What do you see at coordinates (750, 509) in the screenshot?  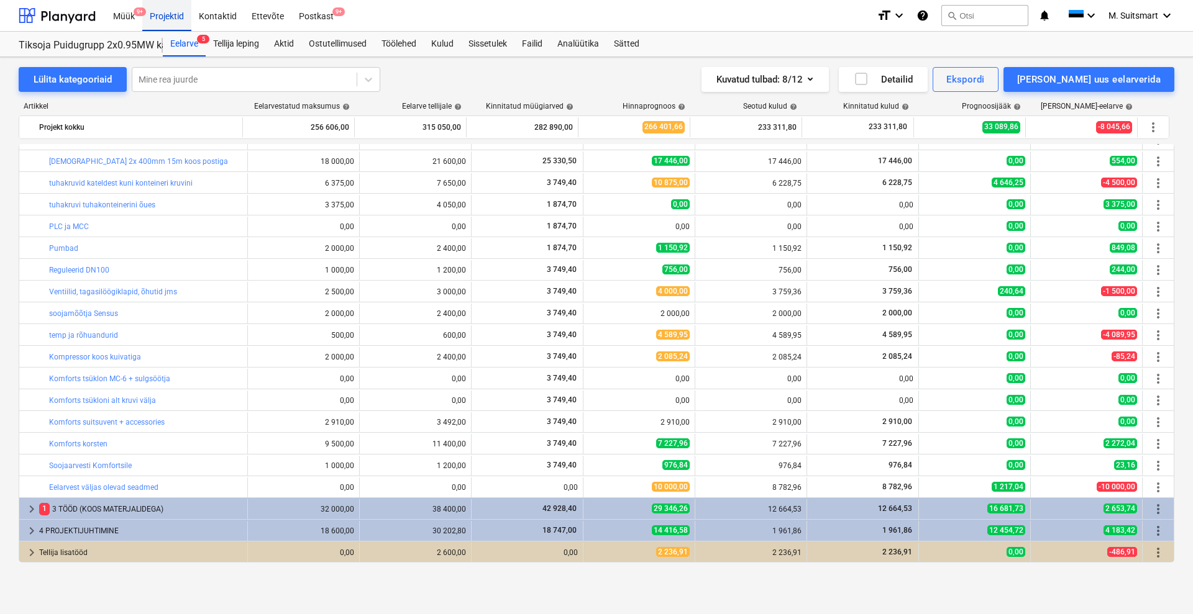 I see `div: 12 664,53` at bounding box center [750, 509].